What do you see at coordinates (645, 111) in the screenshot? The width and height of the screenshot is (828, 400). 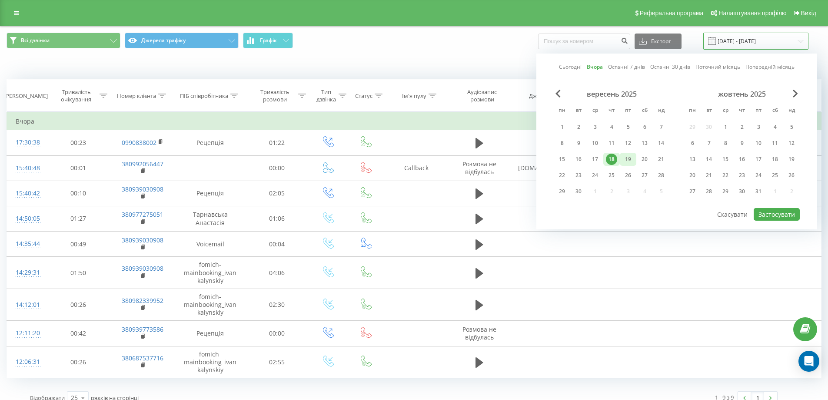 I see `abbr: субота` at bounding box center [645, 111].